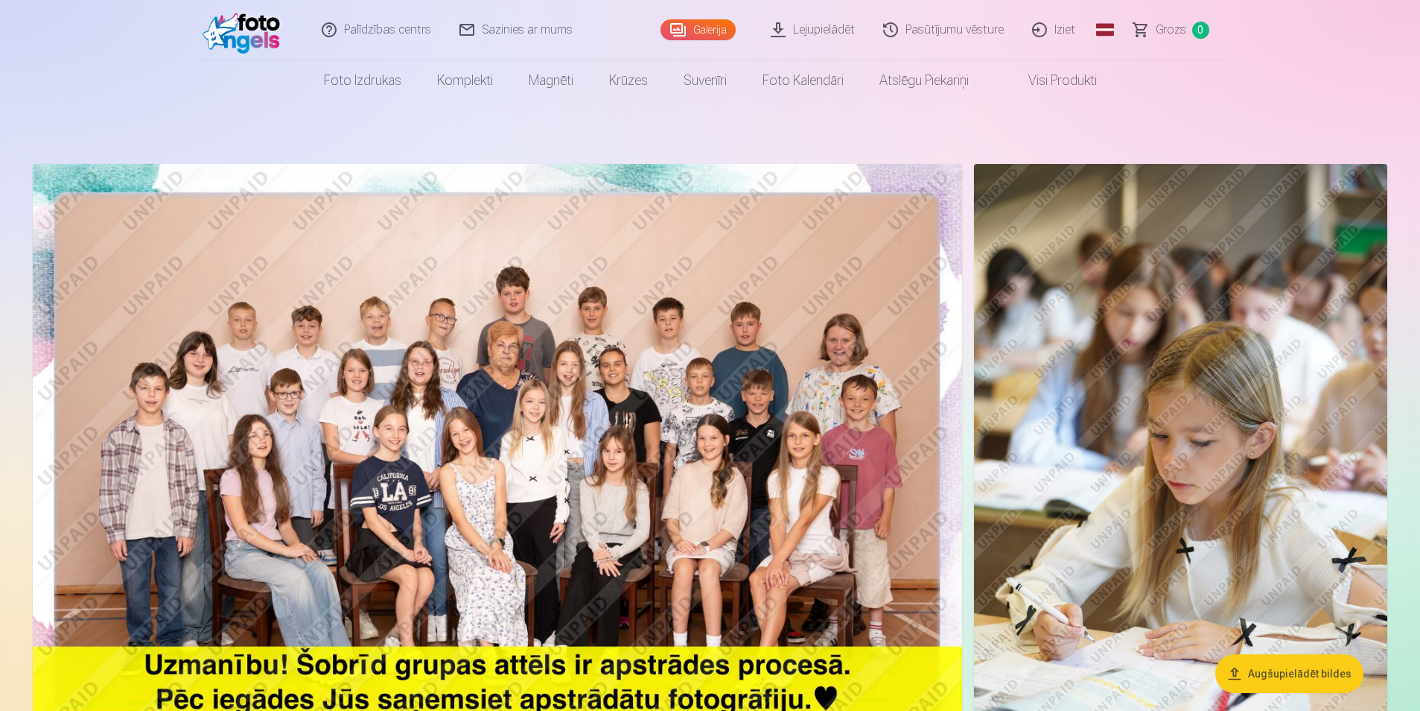  What do you see at coordinates (698, 30) in the screenshot?
I see `a: Galerija` at bounding box center [698, 30].